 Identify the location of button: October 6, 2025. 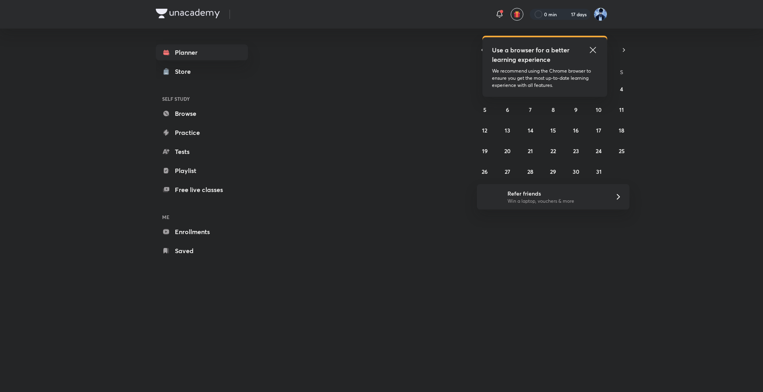
(507, 110).